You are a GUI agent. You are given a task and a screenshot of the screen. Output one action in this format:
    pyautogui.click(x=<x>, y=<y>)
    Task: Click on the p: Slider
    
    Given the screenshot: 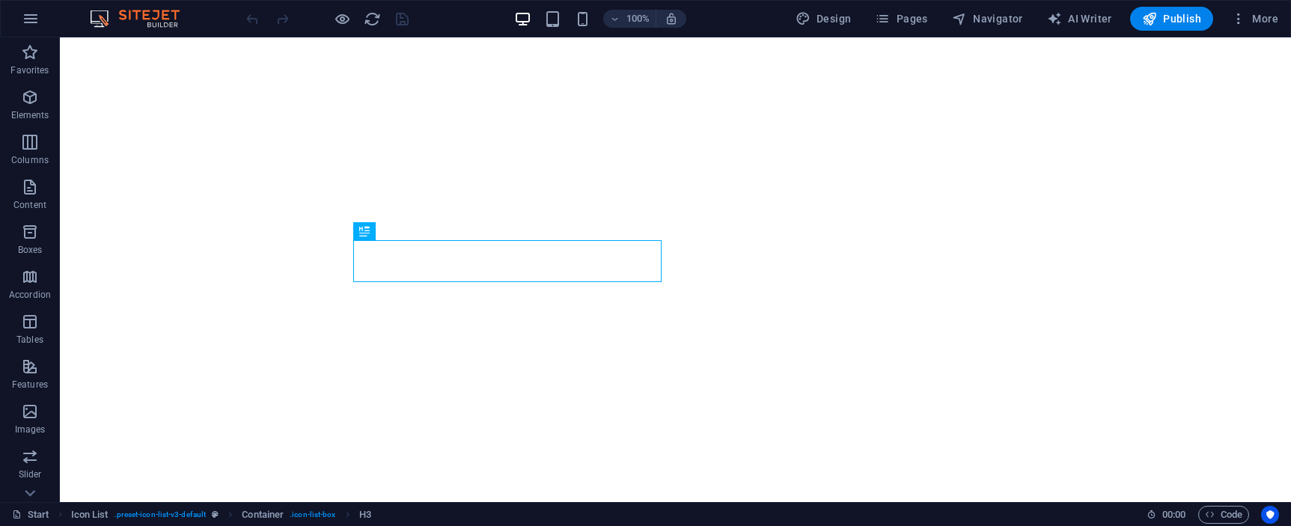 What is the action you would take?
    pyautogui.click(x=30, y=474)
    